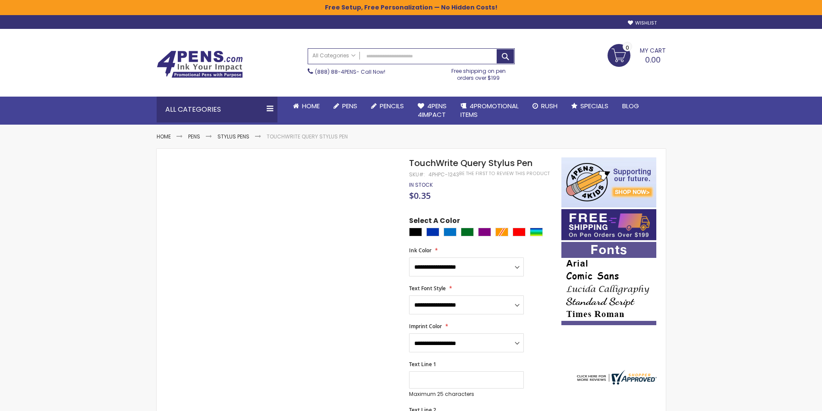  I want to click on span: Text Line 1, so click(423, 364).